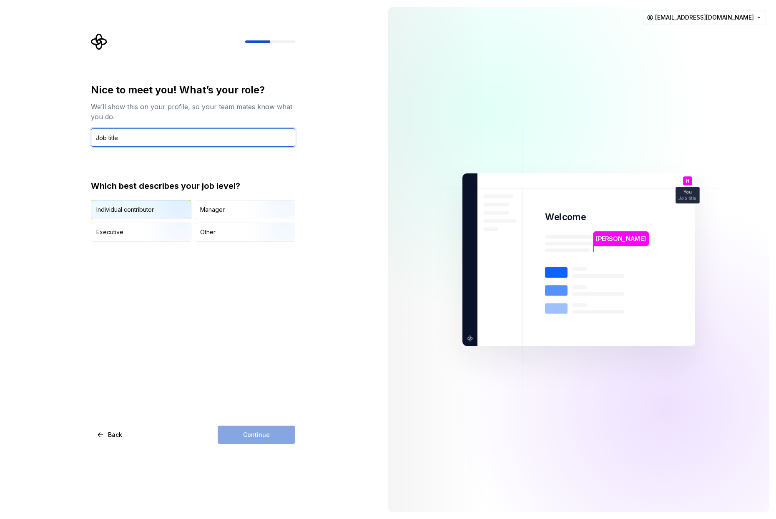  Describe the element at coordinates (193, 138) in the screenshot. I see `input: Job title` at that location.